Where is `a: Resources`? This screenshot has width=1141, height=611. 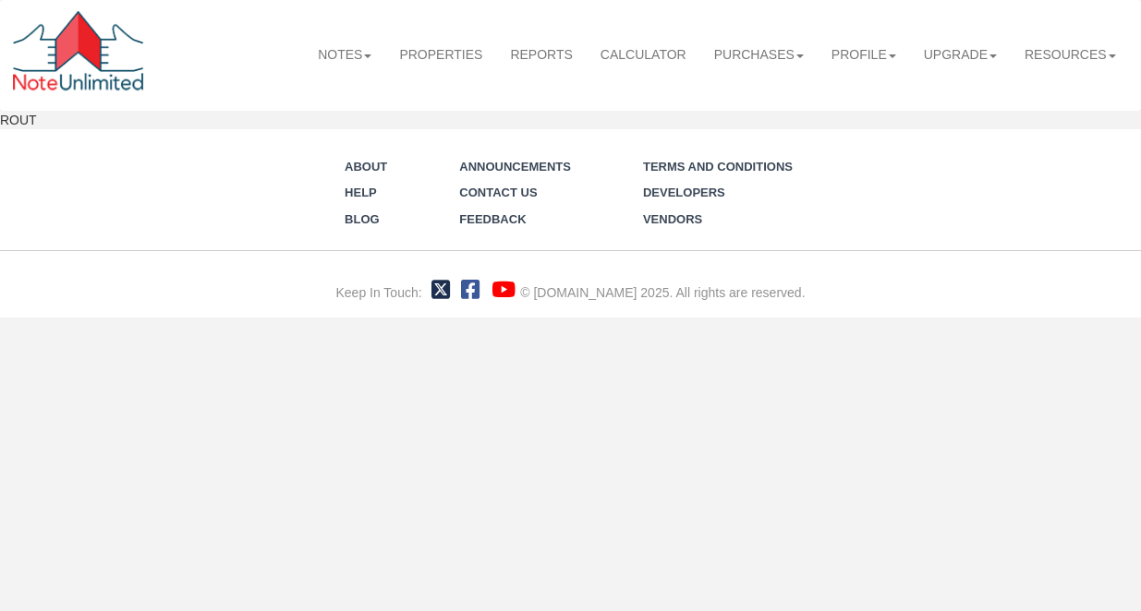
a: Resources is located at coordinates (1070, 54).